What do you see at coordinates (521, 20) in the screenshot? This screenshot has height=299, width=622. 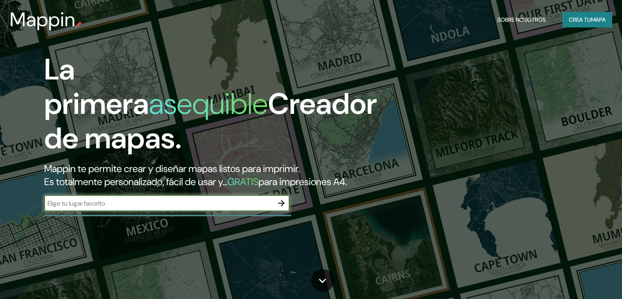 I see `button: Sobre nosotros` at bounding box center [521, 20].